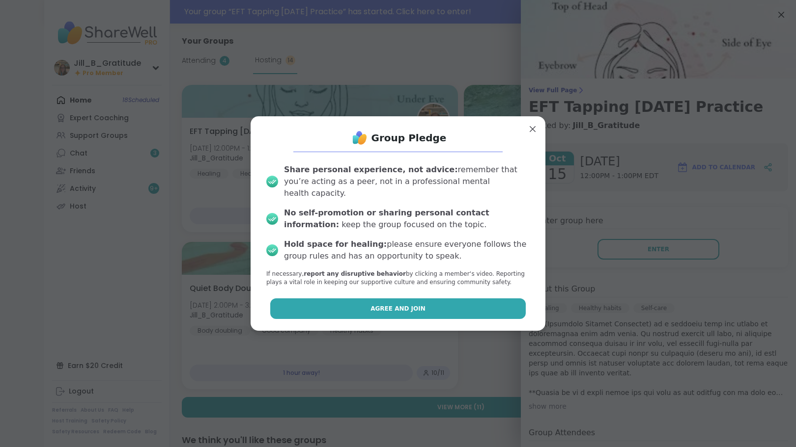 The image size is (796, 447). I want to click on button: Agree and Join, so click(398, 309).